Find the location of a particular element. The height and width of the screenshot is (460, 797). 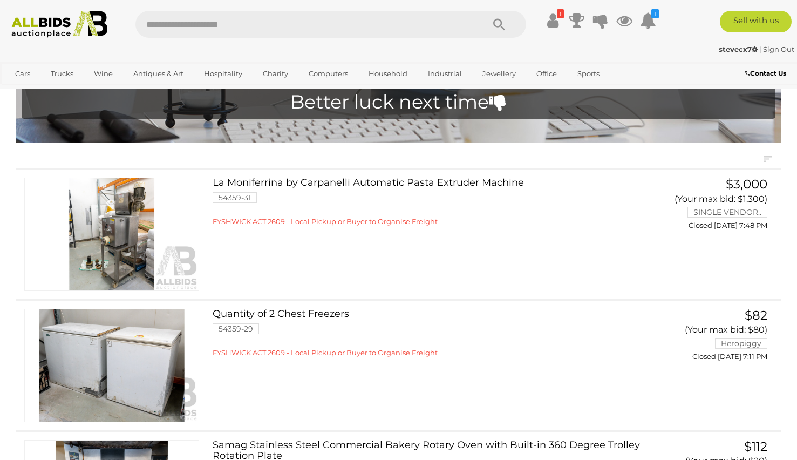

strong: stevecx7 is located at coordinates (738, 49).